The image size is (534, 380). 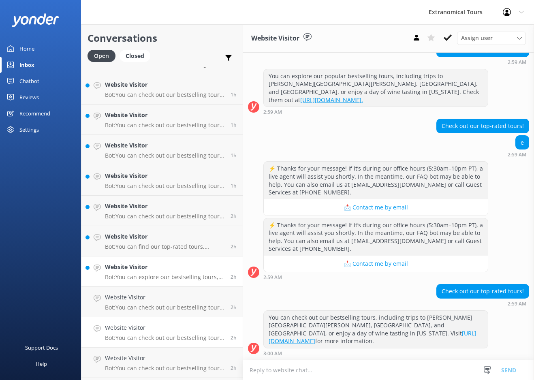 What do you see at coordinates (27, 49) in the screenshot?
I see `div: Home` at bounding box center [27, 49].